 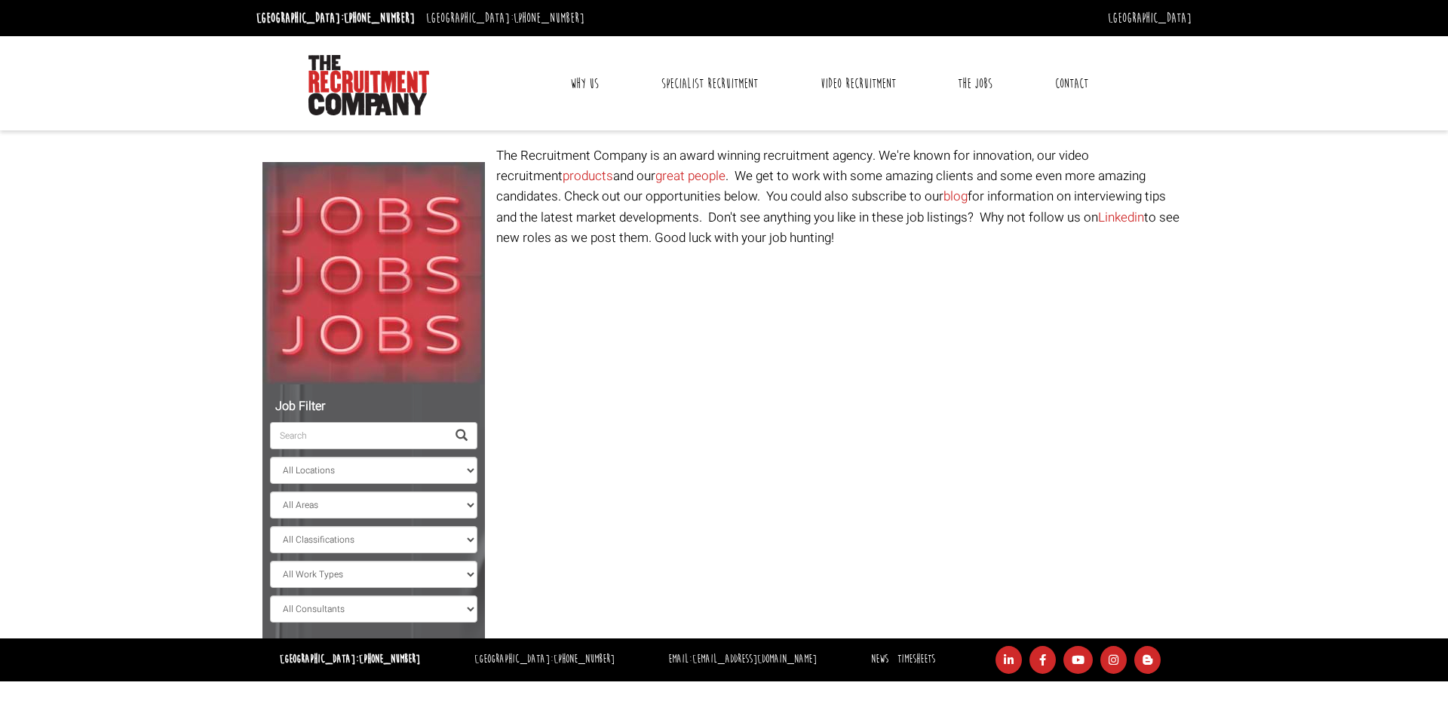 I want to click on a: Contact, so click(x=1072, y=84).